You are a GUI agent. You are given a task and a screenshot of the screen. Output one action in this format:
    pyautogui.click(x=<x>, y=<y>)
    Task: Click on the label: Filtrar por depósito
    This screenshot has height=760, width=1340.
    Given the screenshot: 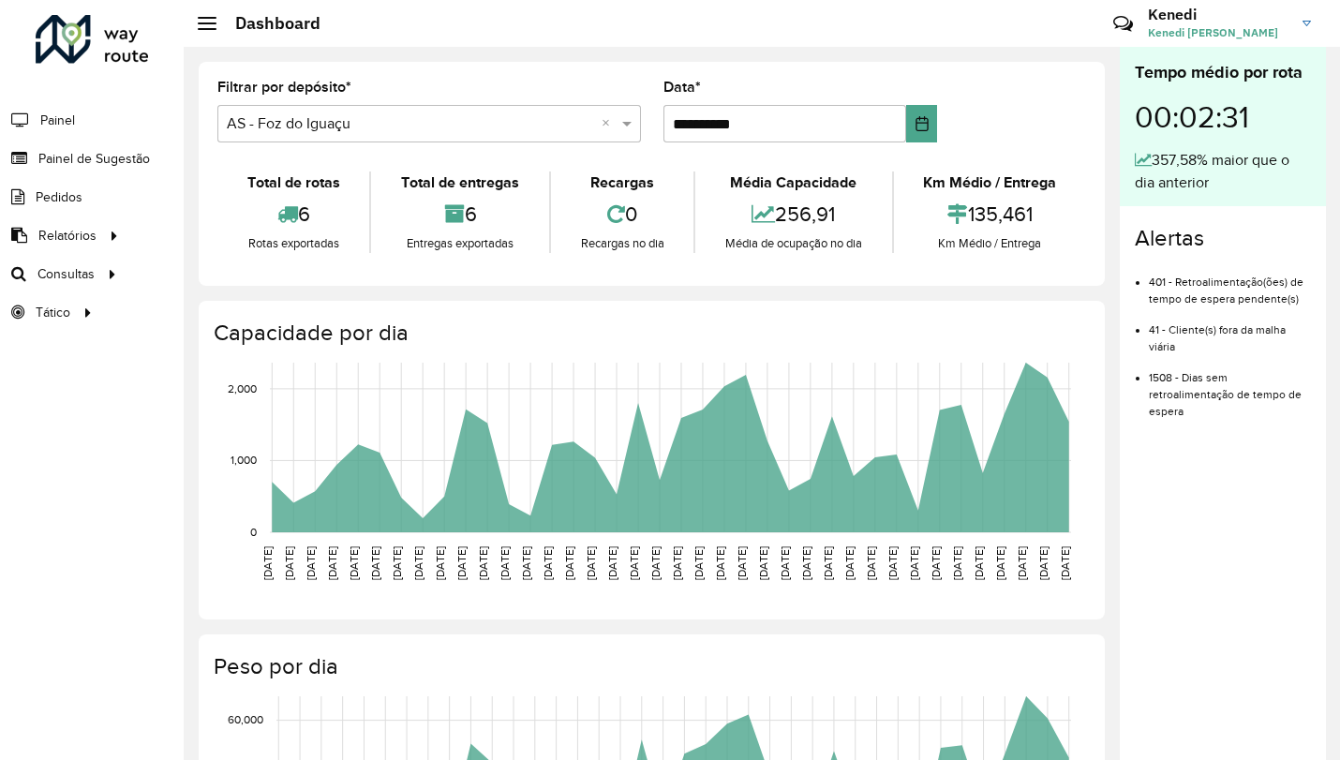 What is the action you would take?
    pyautogui.click(x=284, y=87)
    